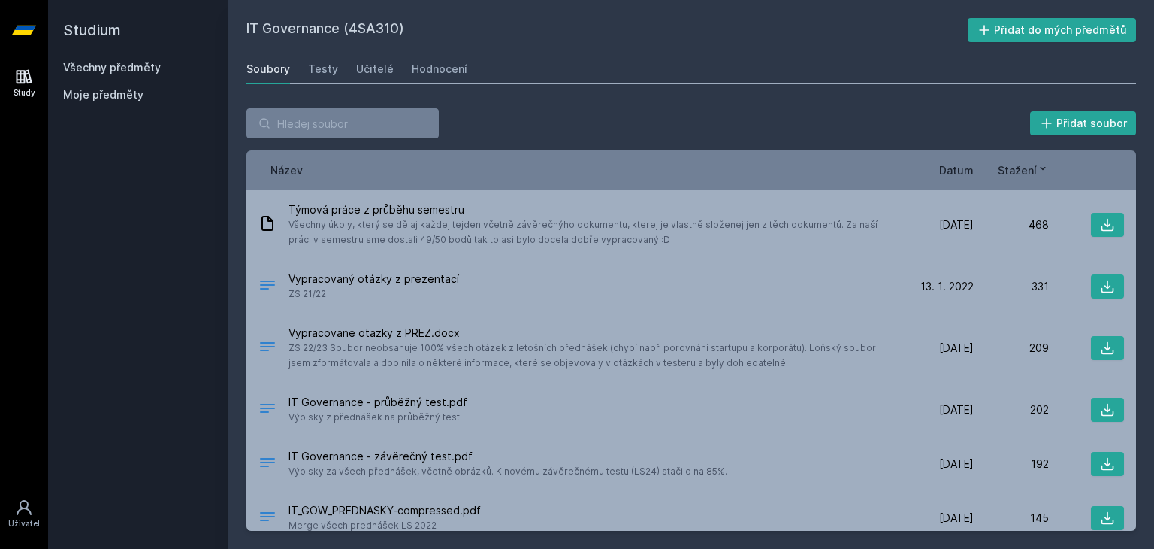  I want to click on button: Datum, so click(957, 170).